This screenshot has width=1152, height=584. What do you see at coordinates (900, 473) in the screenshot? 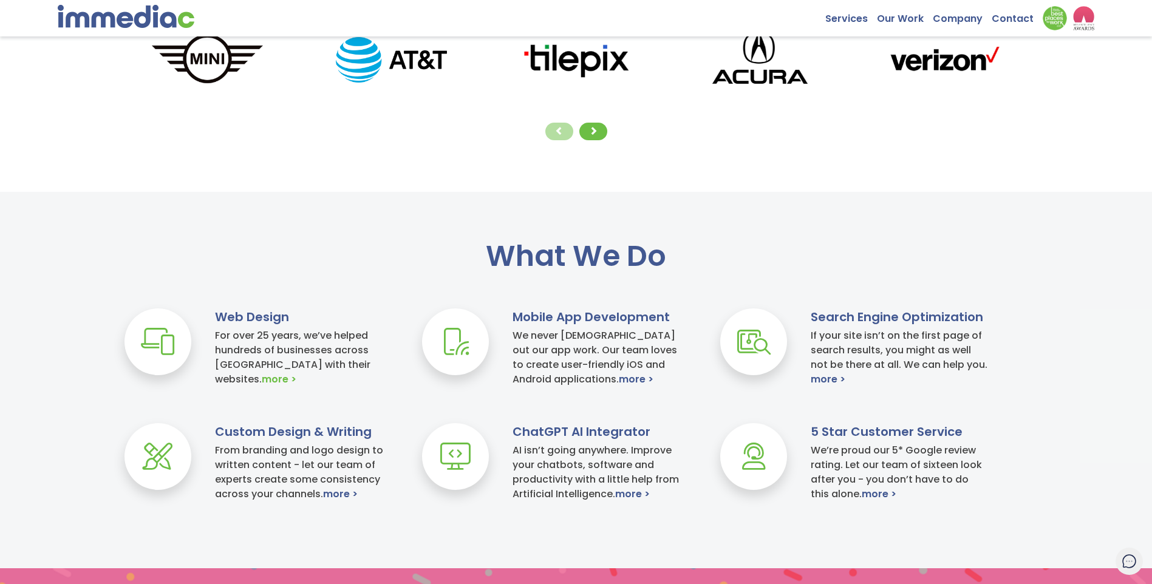
I see `h4: We’re proud our 5* Google review rating. Let our team of sixteen look after you - you don’t have ...` at bounding box center [900, 473].